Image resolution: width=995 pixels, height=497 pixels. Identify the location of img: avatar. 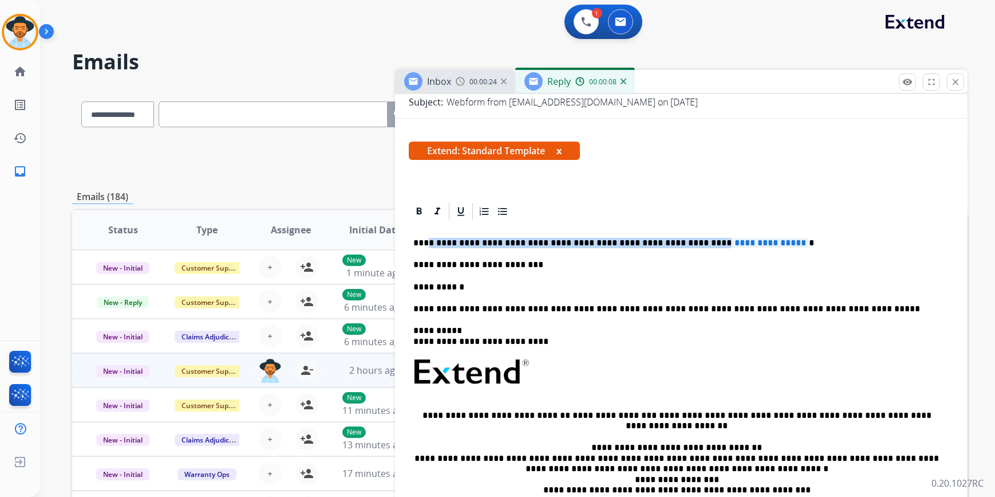
(20, 32).